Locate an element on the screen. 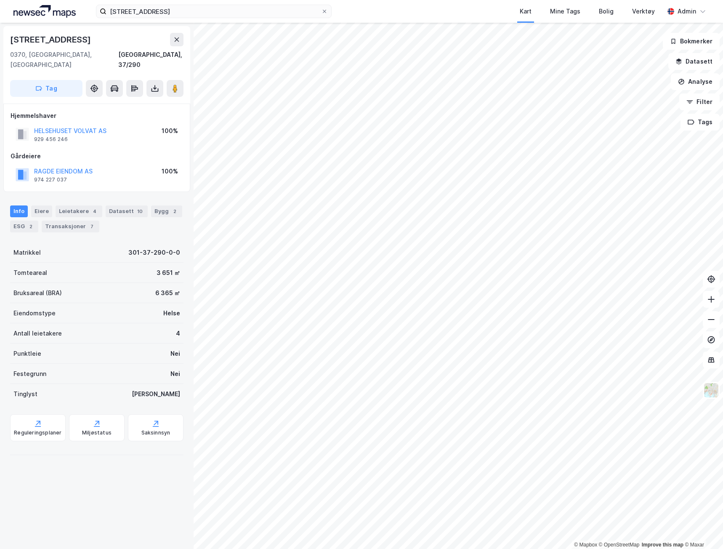  div: Tomteareal is located at coordinates (30, 273).